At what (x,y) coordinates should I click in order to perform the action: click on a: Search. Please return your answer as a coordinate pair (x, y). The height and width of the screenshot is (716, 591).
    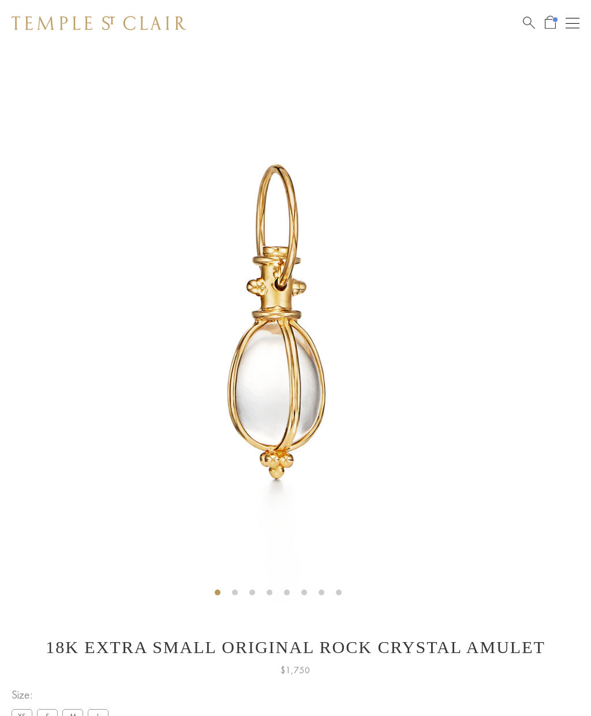
    Looking at the image, I should click on (529, 23).